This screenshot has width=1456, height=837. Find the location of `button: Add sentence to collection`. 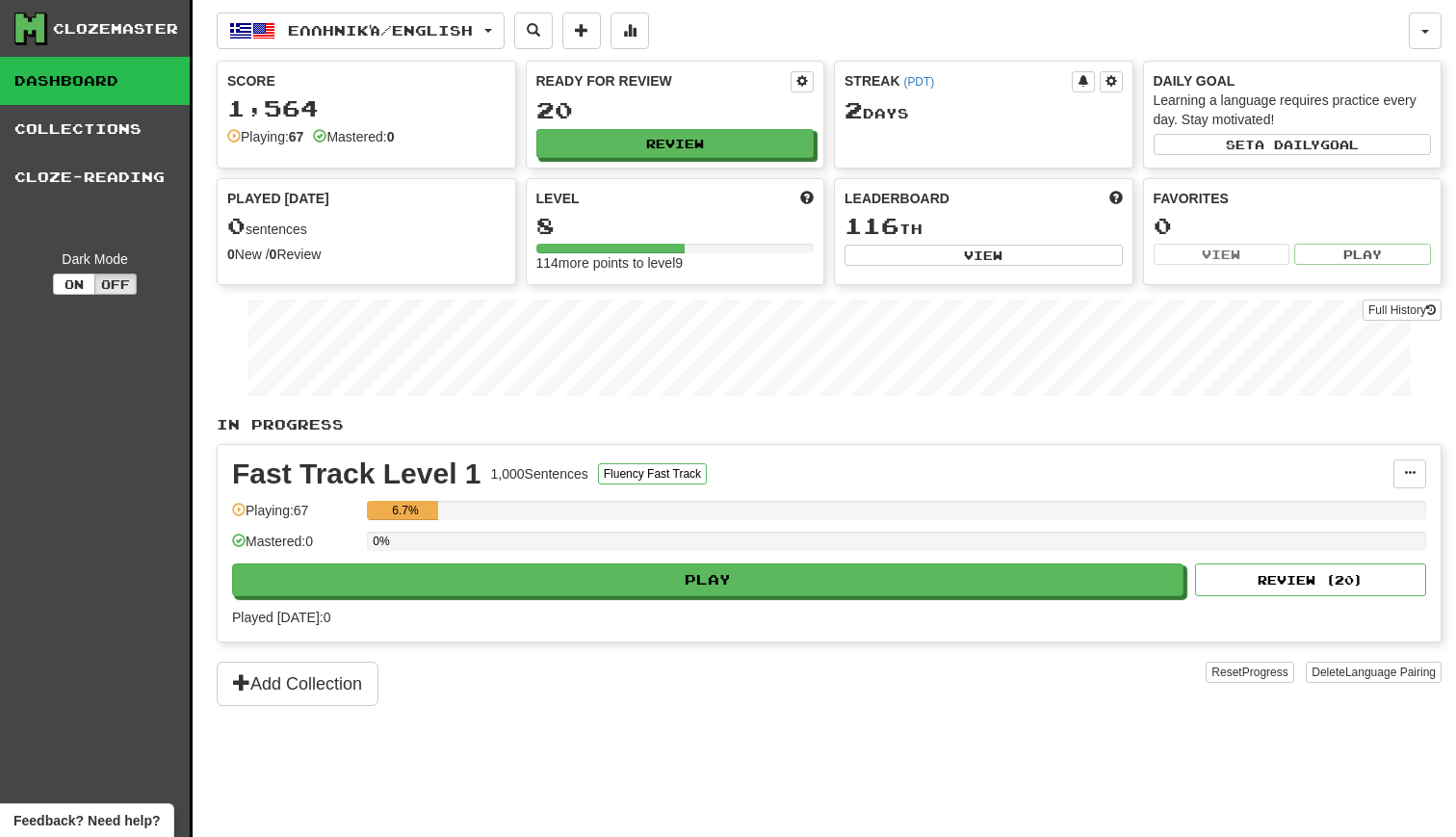

button: Add sentence to collection is located at coordinates (581, 31).